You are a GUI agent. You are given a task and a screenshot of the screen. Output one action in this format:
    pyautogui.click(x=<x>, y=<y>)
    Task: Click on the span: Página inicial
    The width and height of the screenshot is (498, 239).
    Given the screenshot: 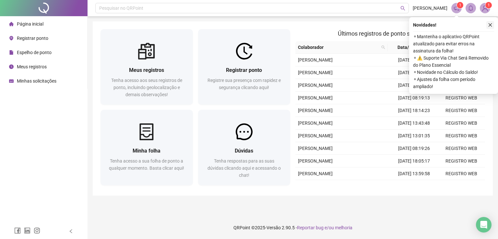 What is the action you would take?
    pyautogui.click(x=30, y=24)
    